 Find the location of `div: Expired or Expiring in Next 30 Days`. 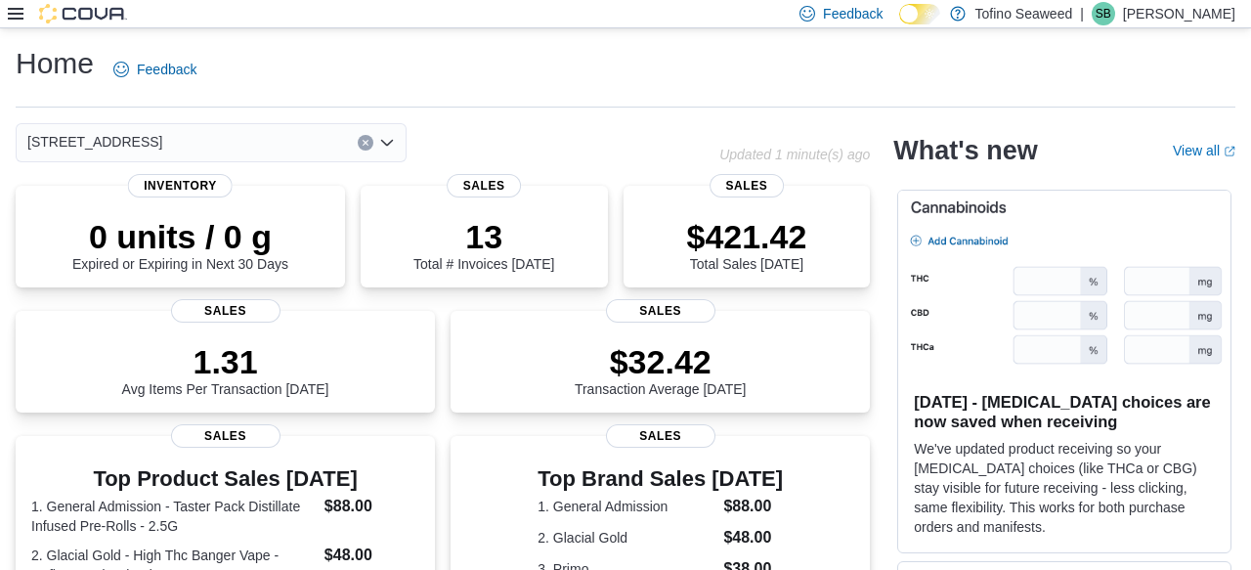

div: Expired or Expiring in Next 30 Days is located at coordinates (180, 244).